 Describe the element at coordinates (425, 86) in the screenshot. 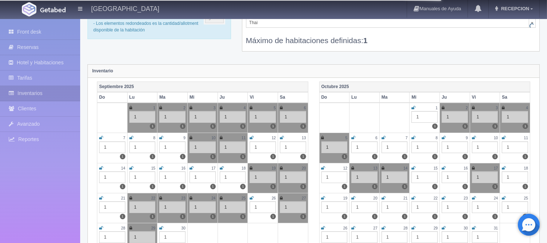

I see `th: Octubre 2025` at that location.